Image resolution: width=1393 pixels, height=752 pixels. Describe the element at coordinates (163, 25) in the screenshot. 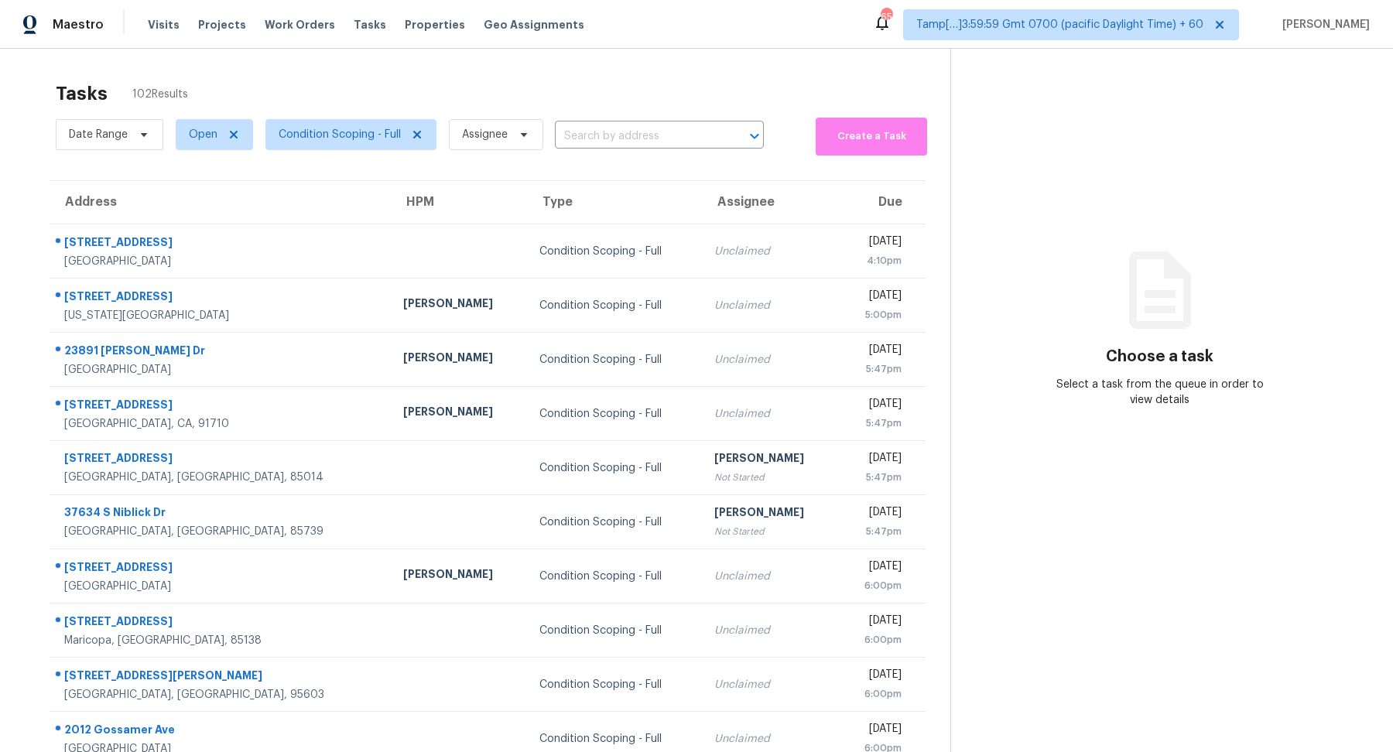

I see `span: Visits` at that location.